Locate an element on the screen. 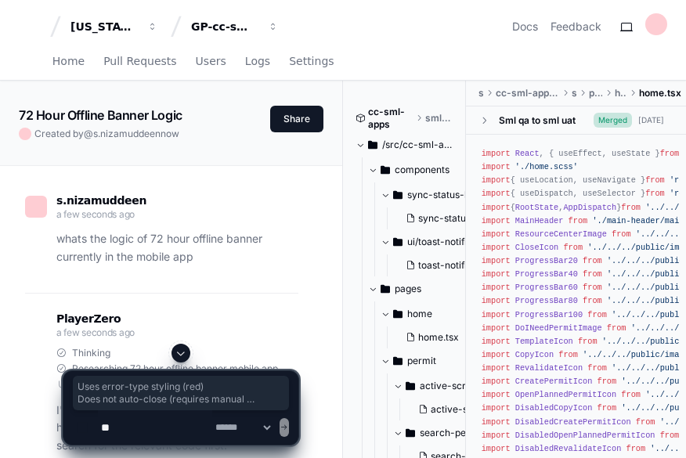  a: Home is located at coordinates (68, 62).